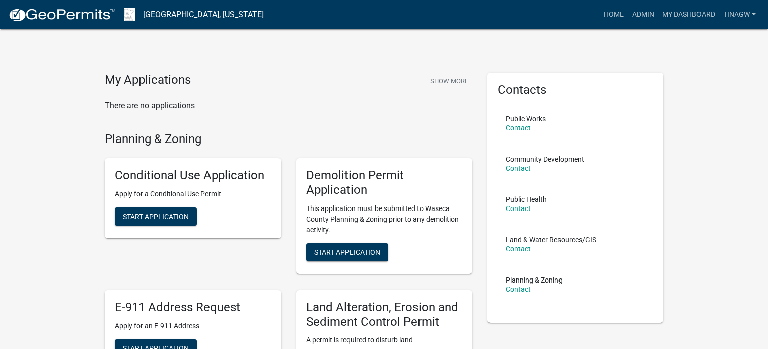 The width and height of the screenshot is (768, 349). What do you see at coordinates (384, 315) in the screenshot?
I see `h5: Land Alteration, Erosion and Sediment Control Permit` at bounding box center [384, 315].